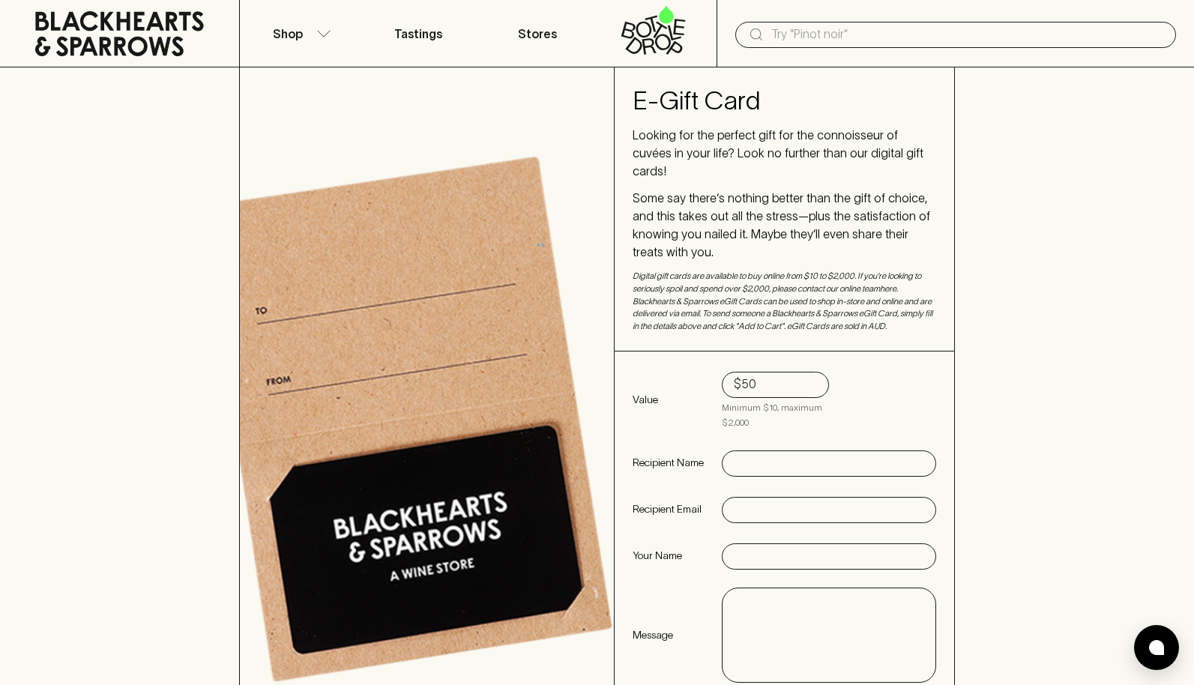 This screenshot has width=1194, height=685. I want to click on p: Some say there‘s nothing better than the gift of choice, and this takes out all the stress—plus t..., so click(785, 225).